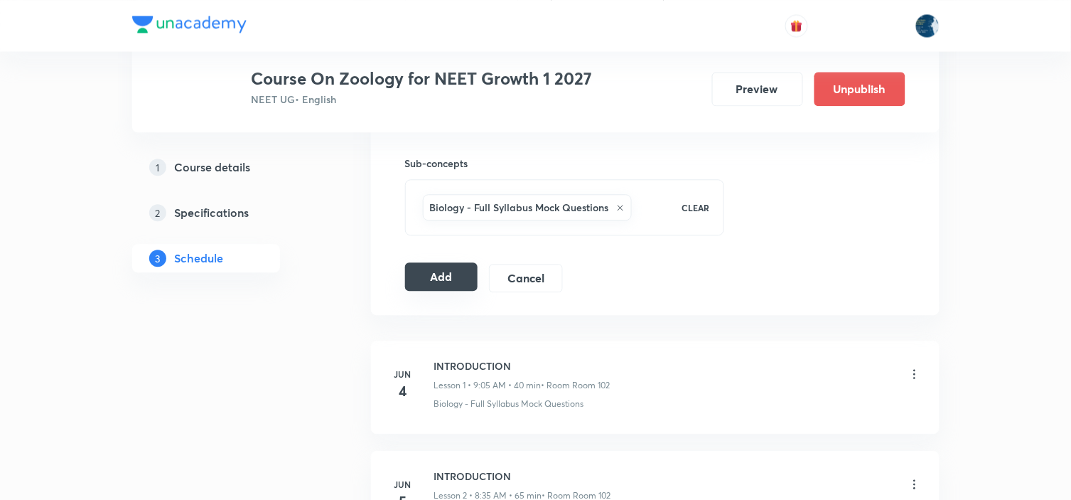 The width and height of the screenshot is (1071, 500). What do you see at coordinates (403, 391) in the screenshot?
I see `h4: 4` at bounding box center [403, 391].